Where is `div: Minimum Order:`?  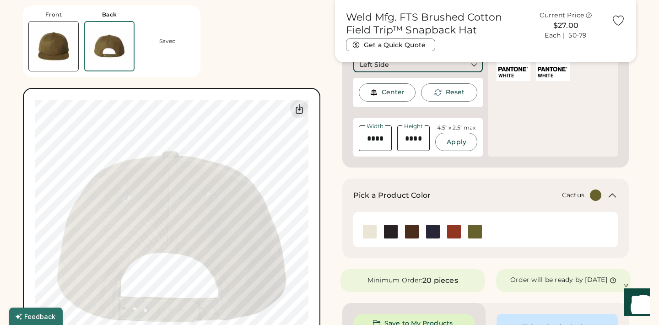
div: Minimum Order: is located at coordinates (395, 280).